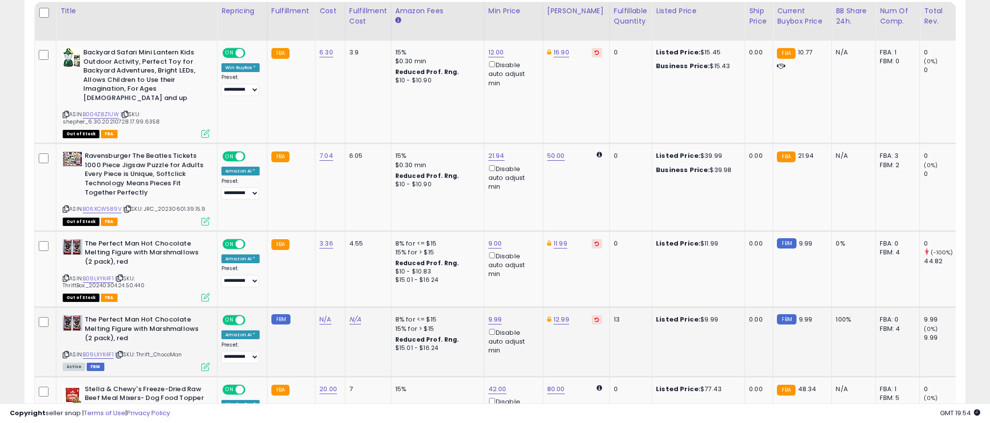  Describe the element at coordinates (27, 412) in the screenshot. I see `strong: Copyright` at that location.